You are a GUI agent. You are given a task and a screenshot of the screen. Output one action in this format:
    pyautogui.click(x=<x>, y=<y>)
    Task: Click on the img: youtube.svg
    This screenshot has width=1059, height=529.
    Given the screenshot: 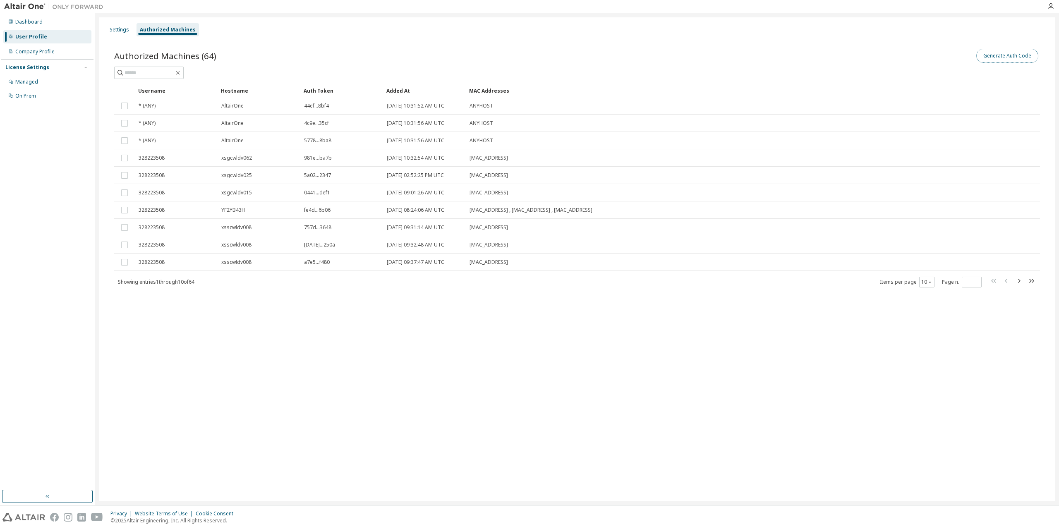 What is the action you would take?
    pyautogui.click(x=97, y=517)
    